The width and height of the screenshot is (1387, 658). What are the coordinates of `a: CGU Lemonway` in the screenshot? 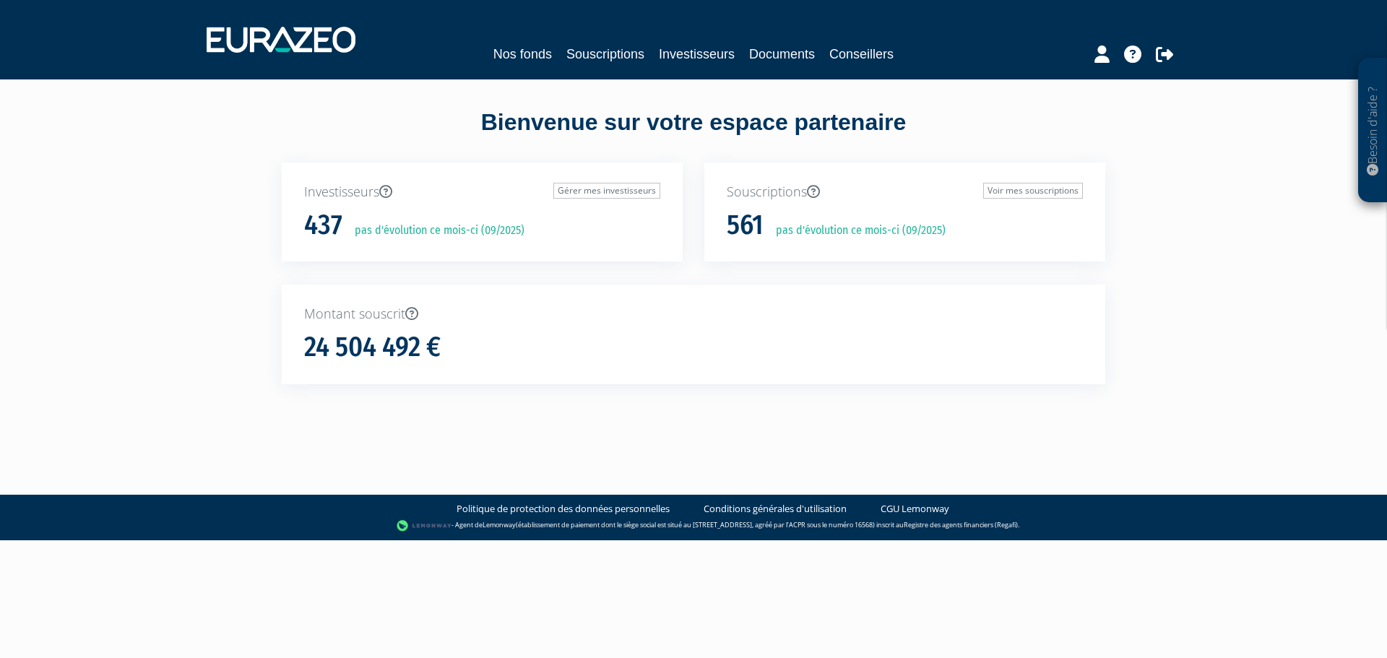 It's located at (915, 509).